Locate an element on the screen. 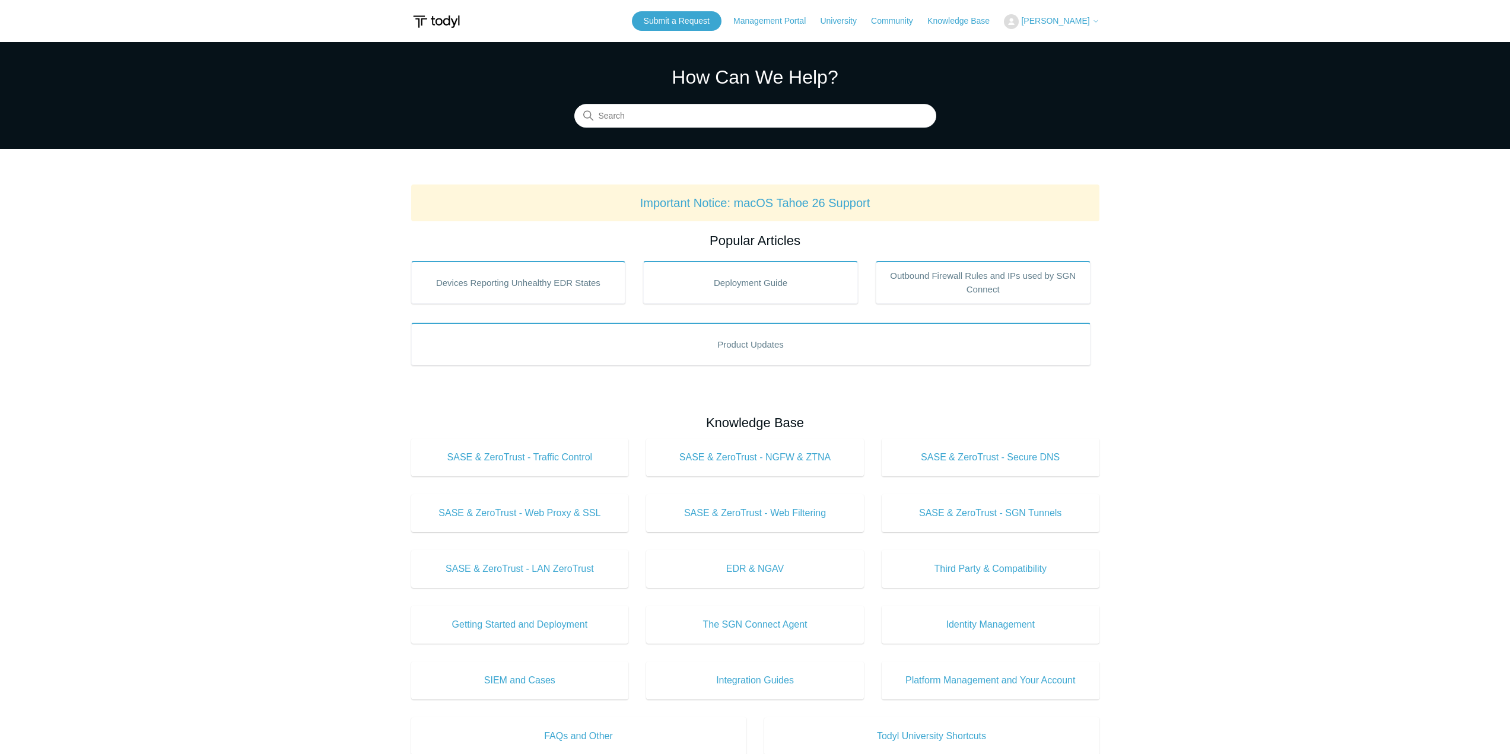  a: Getting Started and Deployment is located at coordinates (520, 625).